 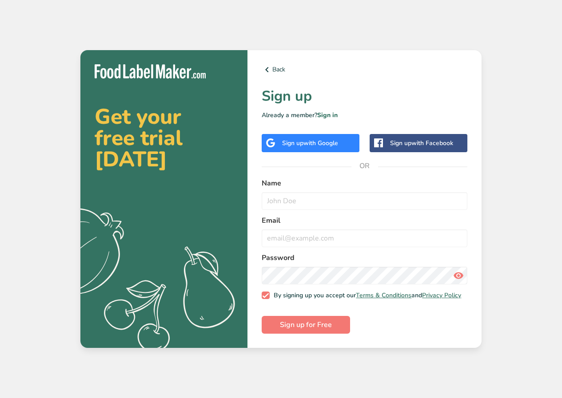 What do you see at coordinates (327, 115) in the screenshot?
I see `a: Sign in` at bounding box center [327, 115].